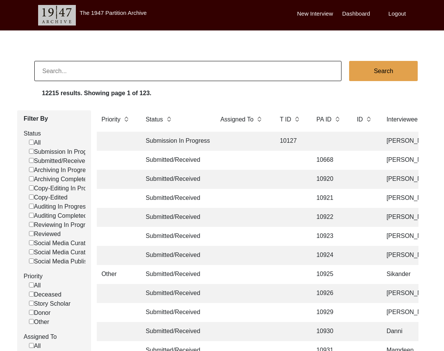  I want to click on td: 10923, so click(329, 237).